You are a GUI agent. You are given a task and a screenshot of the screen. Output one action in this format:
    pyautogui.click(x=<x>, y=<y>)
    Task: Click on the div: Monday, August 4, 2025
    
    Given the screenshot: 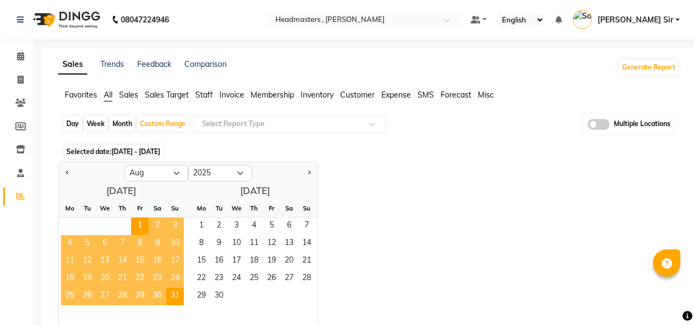 What is the action you would take?
    pyautogui.click(x=70, y=244)
    